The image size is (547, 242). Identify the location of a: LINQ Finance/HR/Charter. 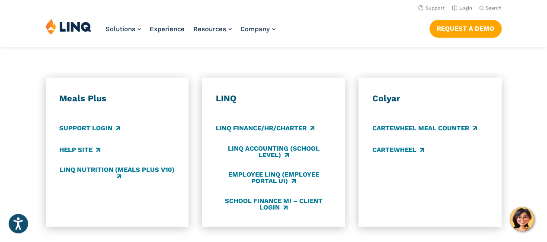
(265, 128).